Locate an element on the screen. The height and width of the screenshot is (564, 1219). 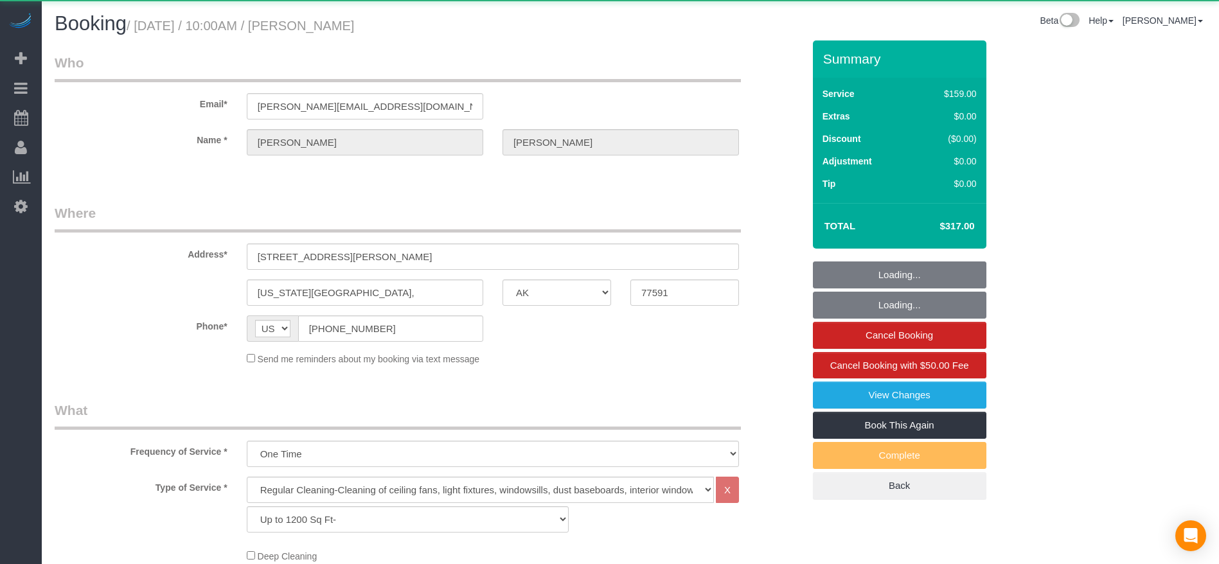
a: Book This Again is located at coordinates (900, 425).